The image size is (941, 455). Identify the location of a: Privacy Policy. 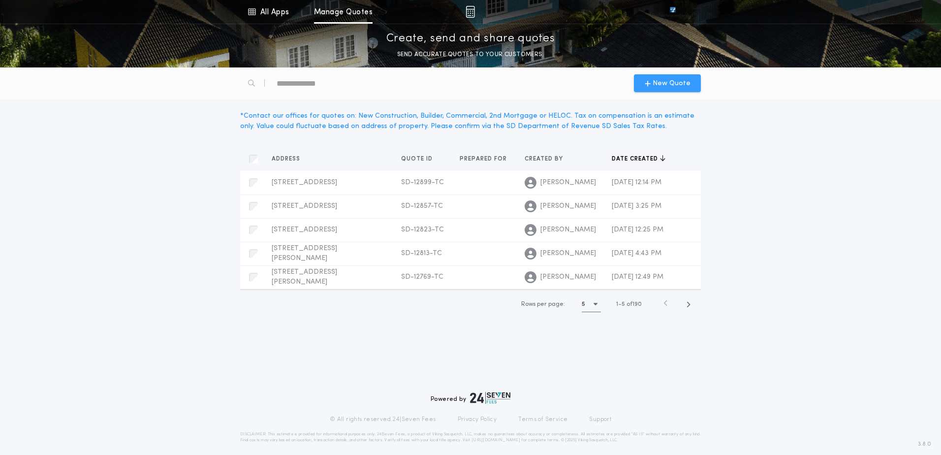
(478, 419).